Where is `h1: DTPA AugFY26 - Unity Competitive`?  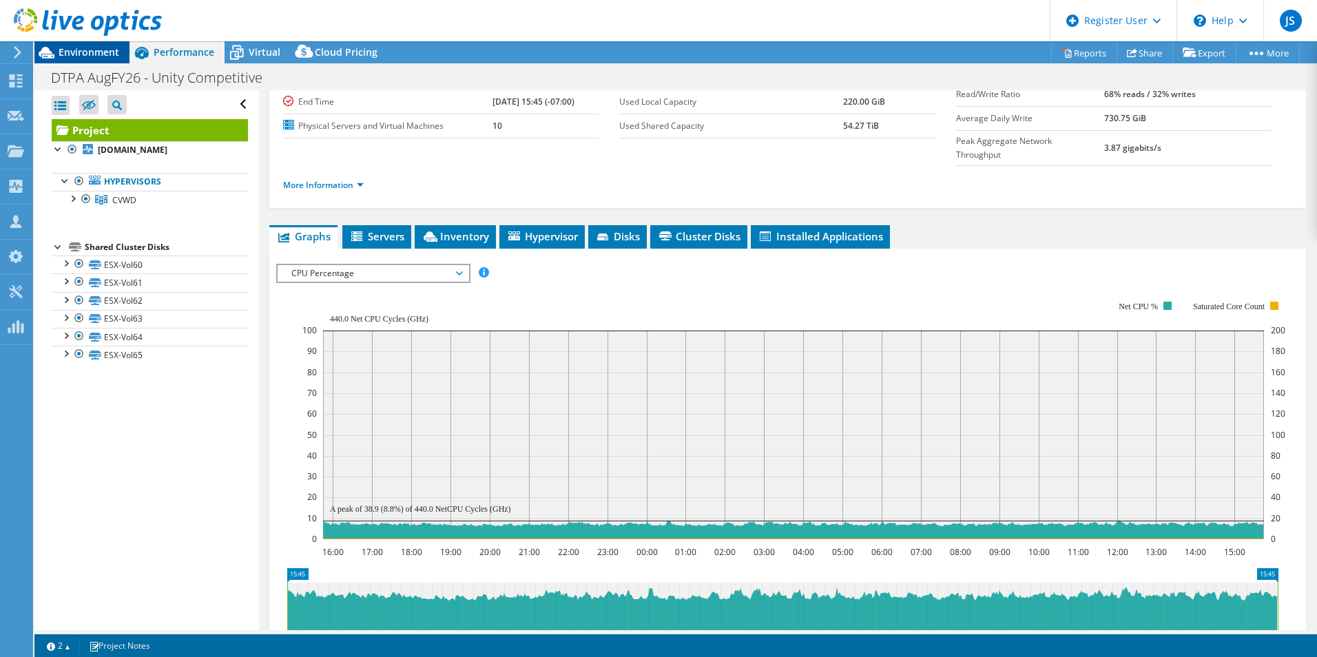
h1: DTPA AugFY26 - Unity Competitive is located at coordinates (164, 78).